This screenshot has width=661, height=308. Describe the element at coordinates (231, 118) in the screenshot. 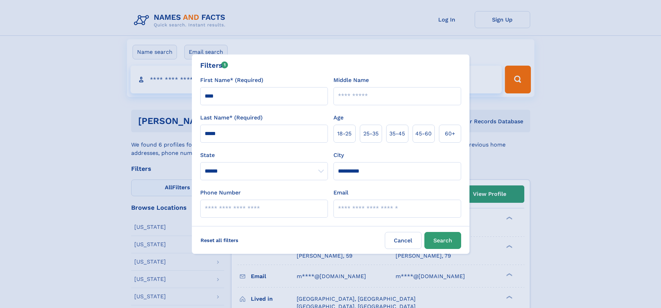

I see `label: Last Name* (Required)` at that location.